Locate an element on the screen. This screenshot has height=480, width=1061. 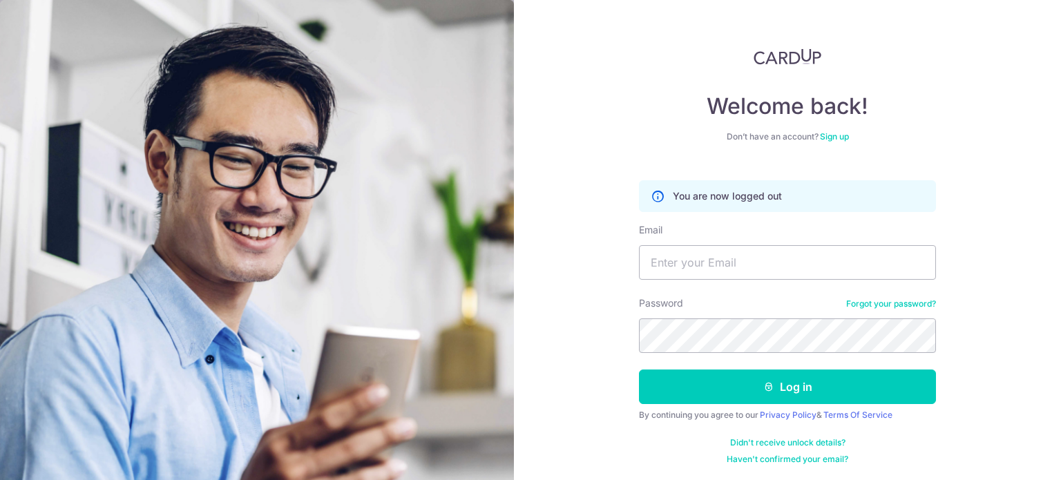
h4: Welcome back! is located at coordinates (787, 106).